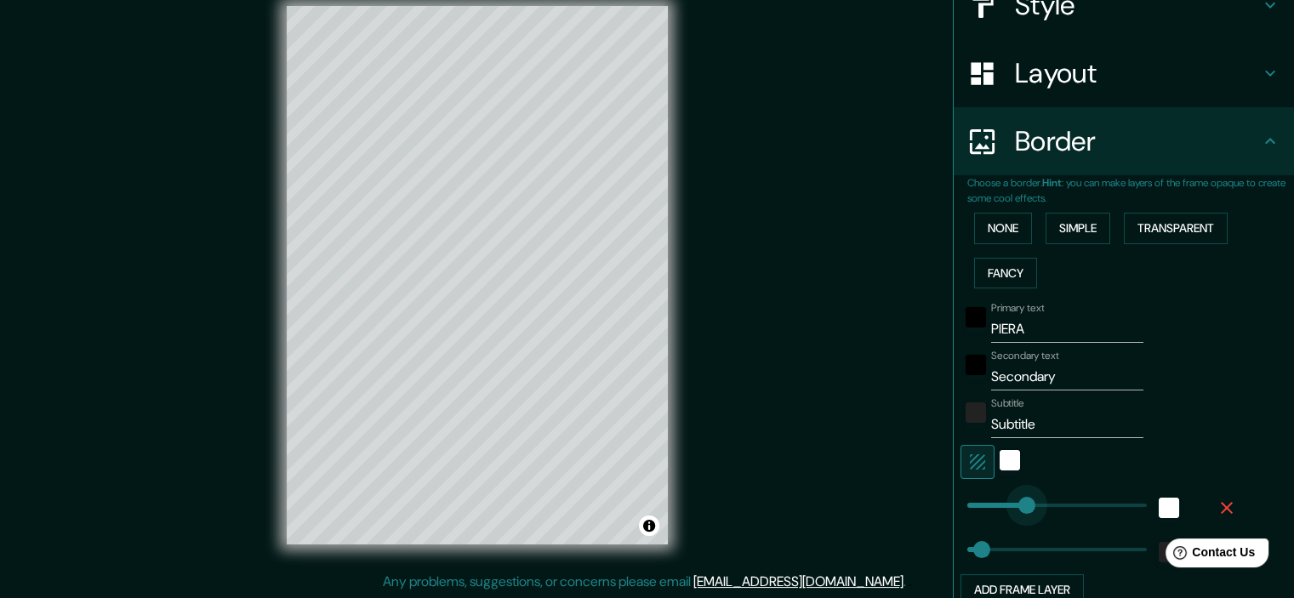 This screenshot has width=1294, height=598. I want to click on p: Any problems, suggestions, or concerns please email ., so click(644, 582).